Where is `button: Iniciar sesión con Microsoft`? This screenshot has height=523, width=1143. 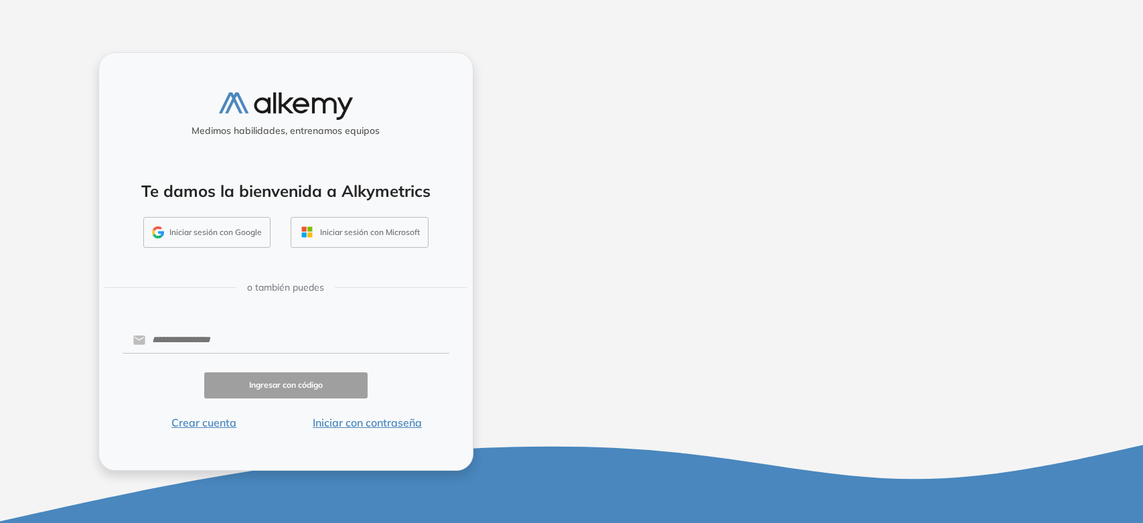 button: Iniciar sesión con Microsoft is located at coordinates (360, 232).